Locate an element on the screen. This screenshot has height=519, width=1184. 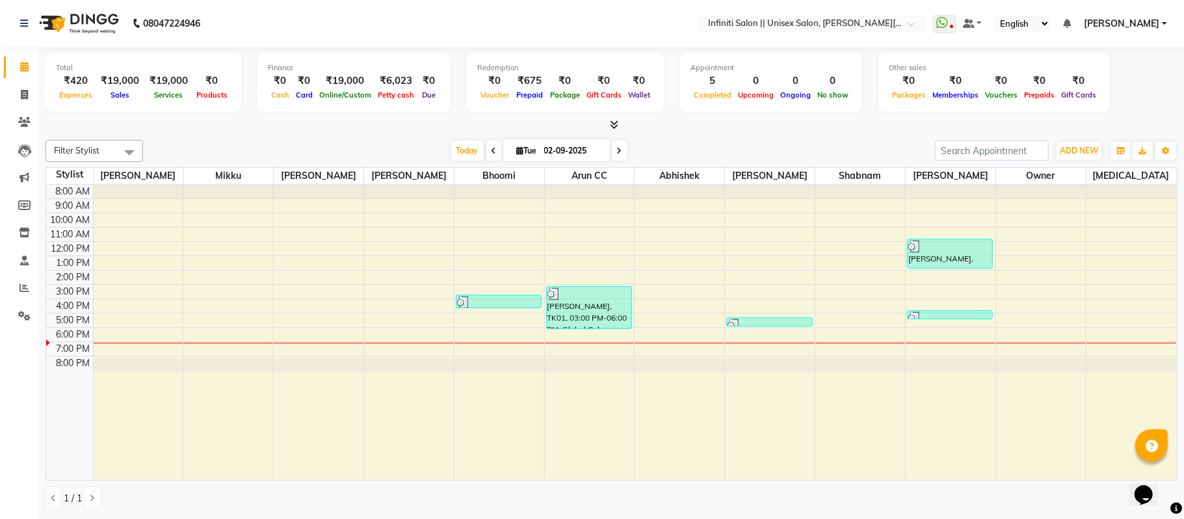
span: No show is located at coordinates (833, 95).